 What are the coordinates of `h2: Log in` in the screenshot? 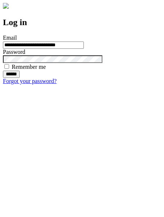 It's located at (82, 22).